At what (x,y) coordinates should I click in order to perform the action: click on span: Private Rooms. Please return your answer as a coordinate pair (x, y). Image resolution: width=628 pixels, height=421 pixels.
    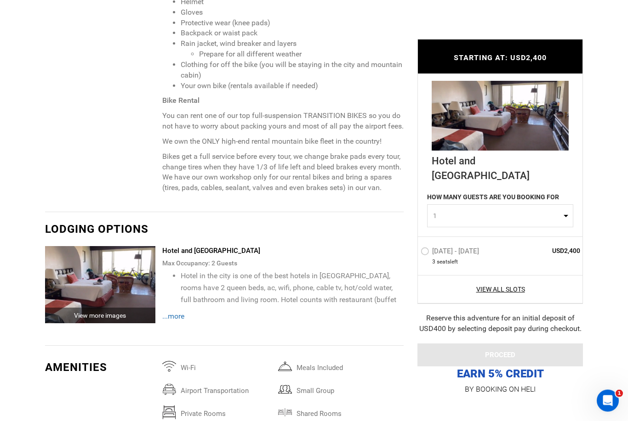
    Looking at the image, I should click on (227, 412).